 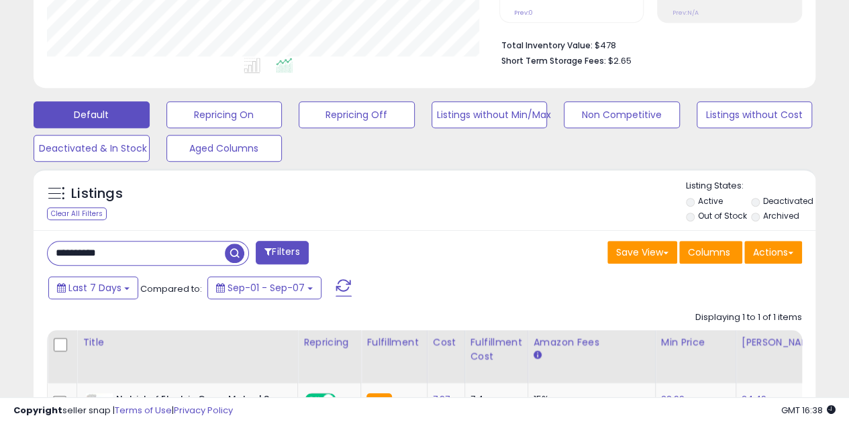 What do you see at coordinates (171, 289) in the screenshot?
I see `span: Compared to:` at bounding box center [171, 289].